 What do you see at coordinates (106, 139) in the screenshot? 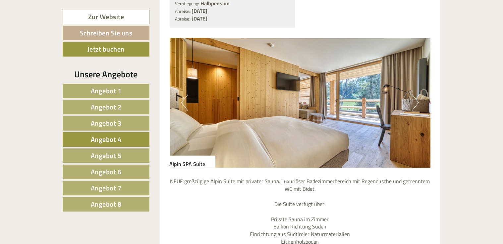
I see `span: Angebot 4` at bounding box center [106, 139].